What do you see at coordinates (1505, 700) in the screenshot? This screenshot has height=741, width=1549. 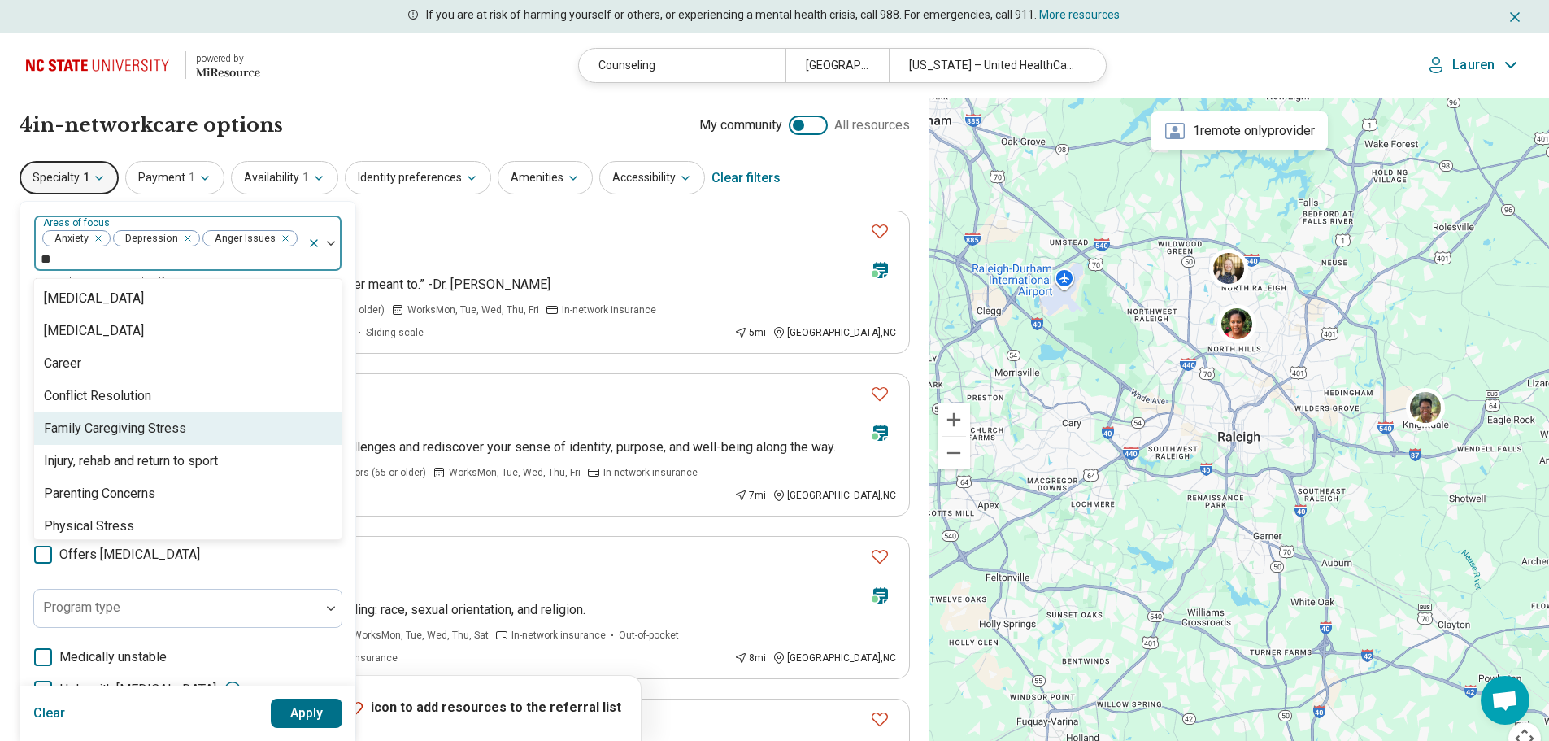 I see `div: Open chat` at bounding box center [1505, 700].